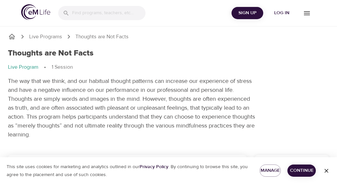 The height and width of the screenshot is (184, 337). What do you see at coordinates (270, 171) in the screenshot?
I see `button: Manage` at bounding box center [270, 171].